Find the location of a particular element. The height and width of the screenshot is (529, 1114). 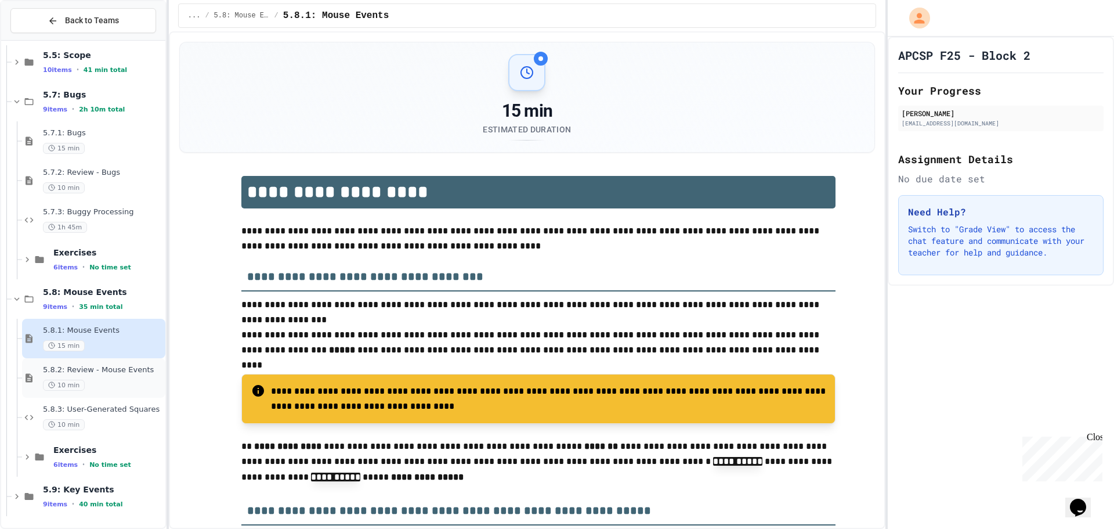

div: Chat with us now!Close is located at coordinates (42, 39).